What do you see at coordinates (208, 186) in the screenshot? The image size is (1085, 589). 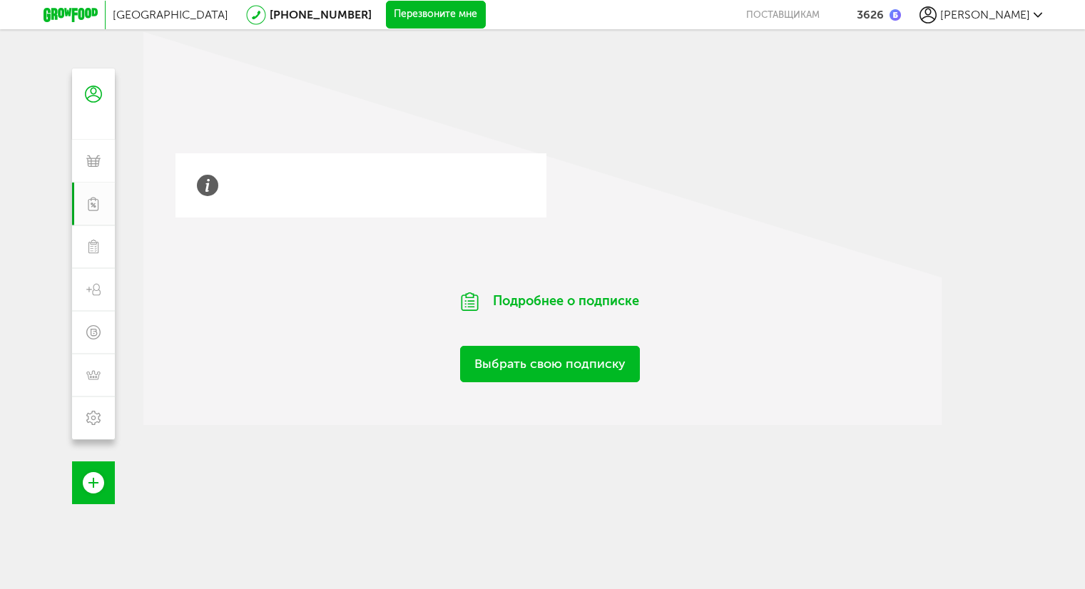 I see `img: info-grey.b4c3b60.svg` at bounding box center [208, 186].